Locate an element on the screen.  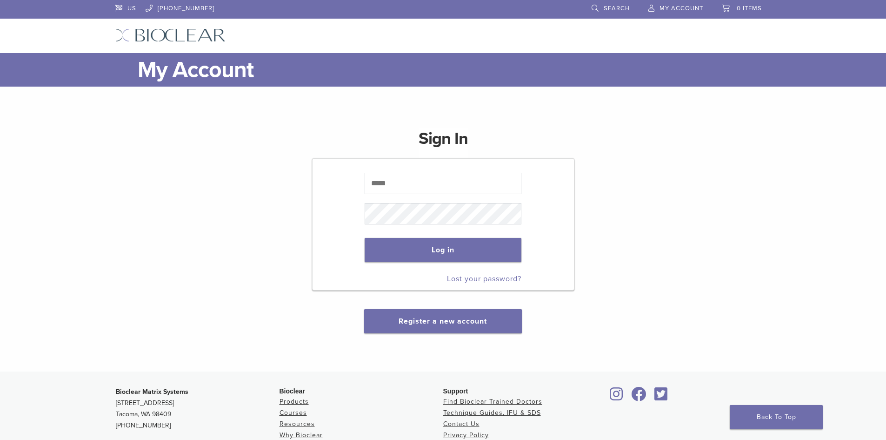
button: Register a new account is located at coordinates (443, 321).